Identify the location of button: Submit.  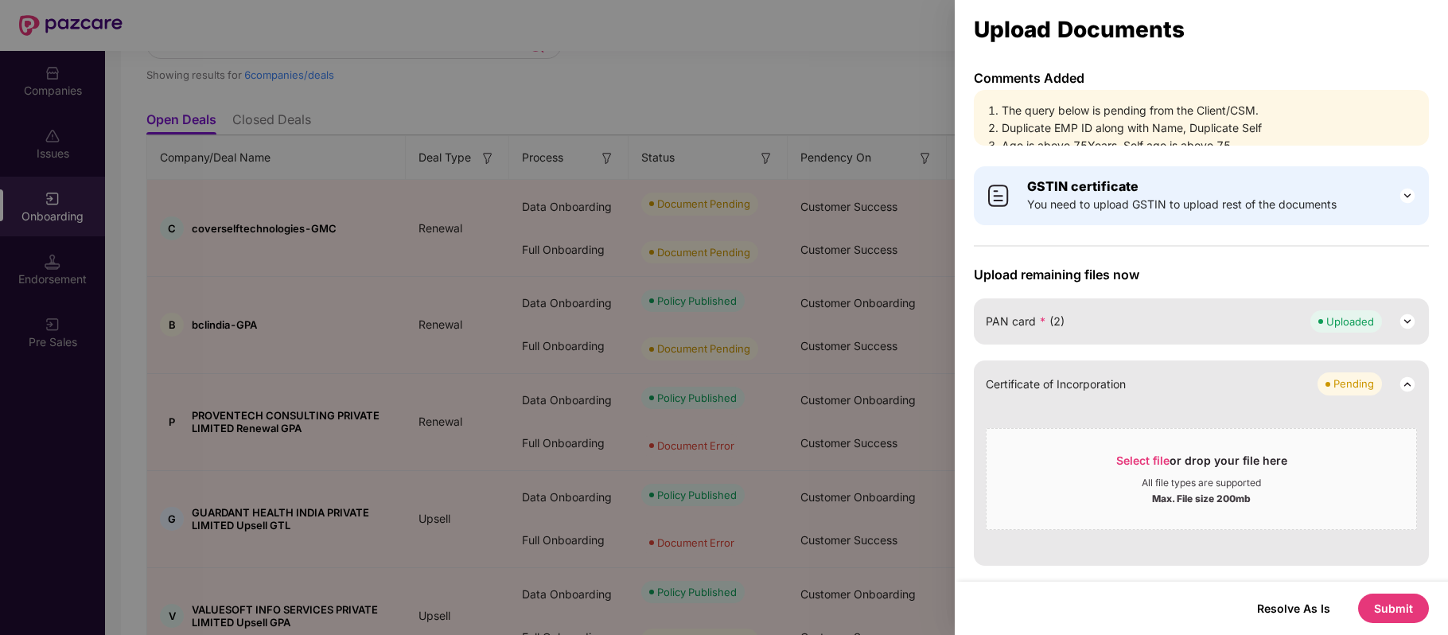
(1393, 608).